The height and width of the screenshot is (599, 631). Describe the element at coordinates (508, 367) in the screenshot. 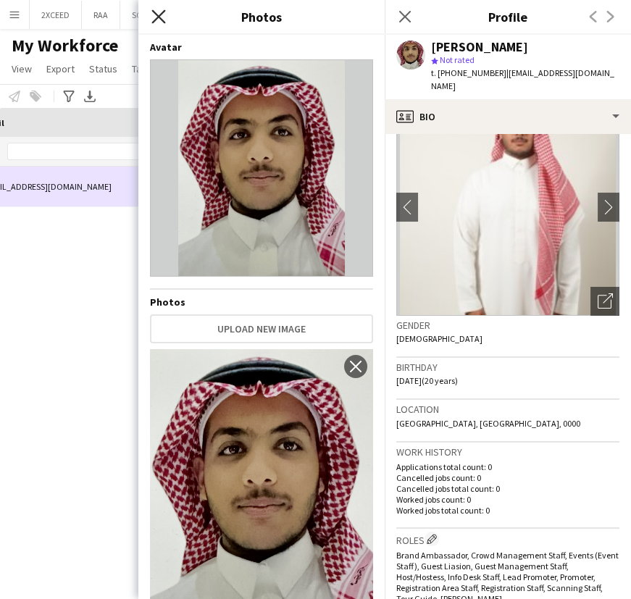

I see `h3: Birthday` at that location.